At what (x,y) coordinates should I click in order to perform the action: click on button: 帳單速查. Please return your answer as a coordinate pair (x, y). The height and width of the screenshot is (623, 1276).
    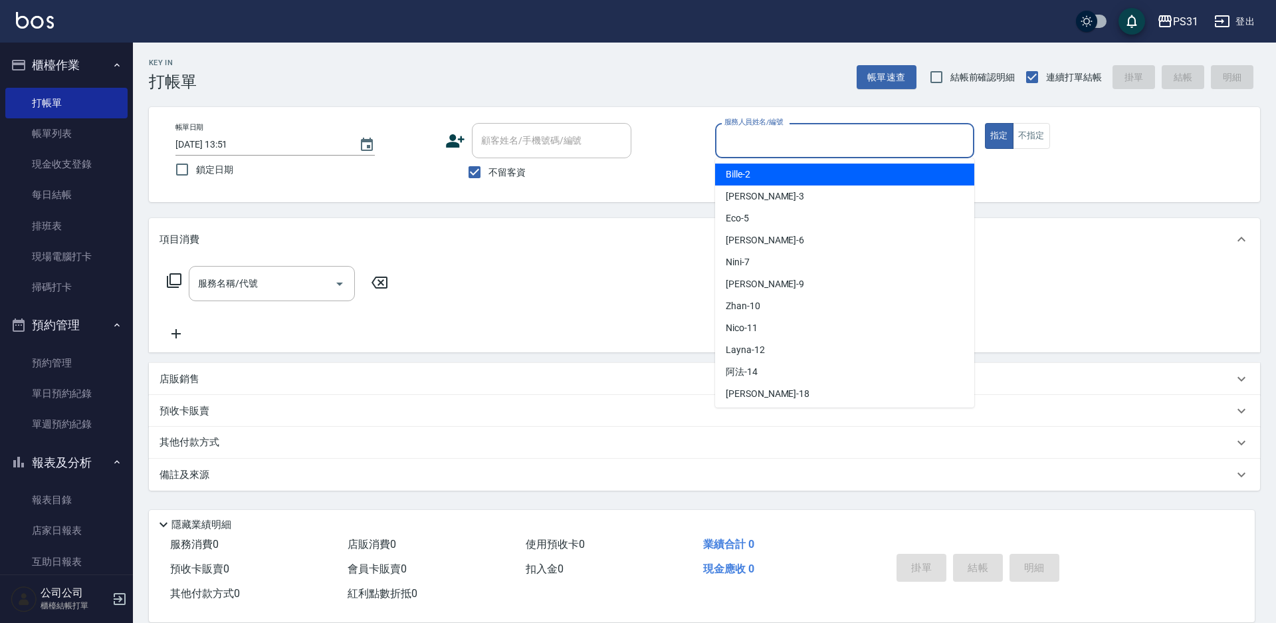
    Looking at the image, I should click on (887, 77).